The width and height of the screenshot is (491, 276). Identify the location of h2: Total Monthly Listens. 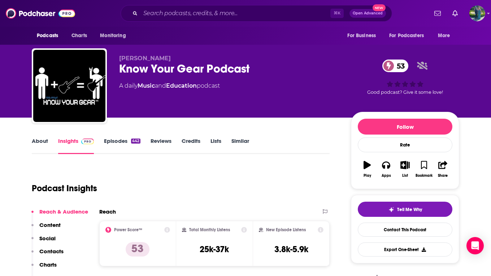
(209, 230).